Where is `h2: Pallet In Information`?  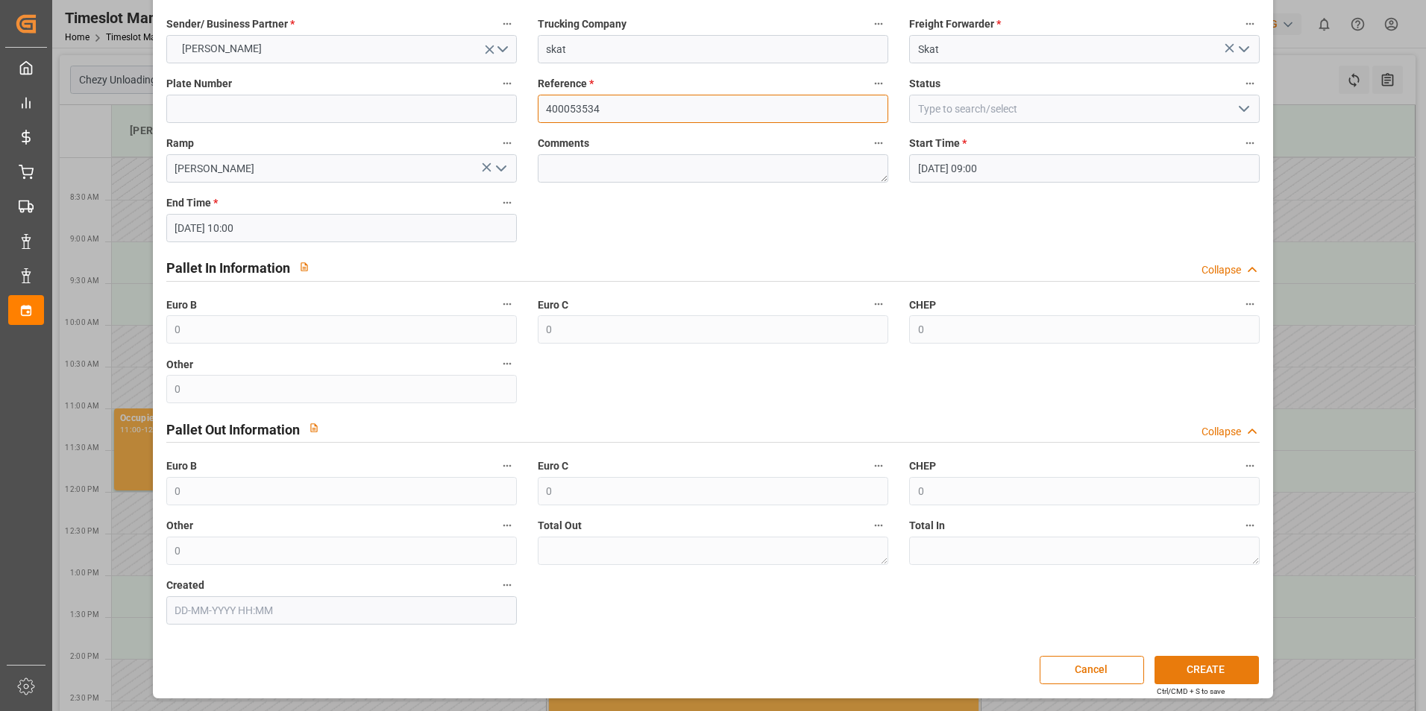
h2: Pallet In Information is located at coordinates (228, 268).